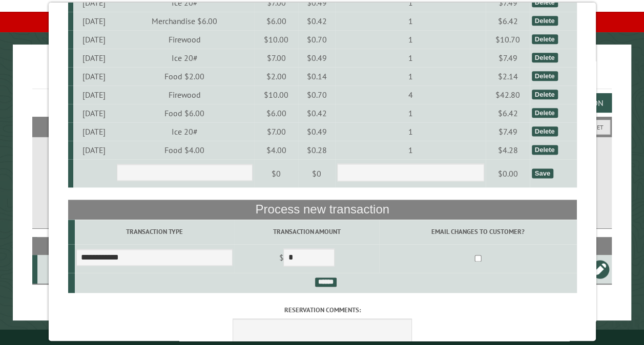 This screenshot has height=345, width=644. What do you see at coordinates (542, 173) in the screenshot?
I see `div: Save` at bounding box center [542, 173].